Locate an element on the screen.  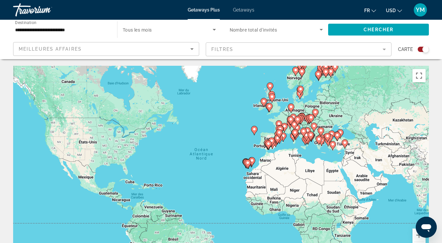
a: Travorium is located at coordinates (46, 10).